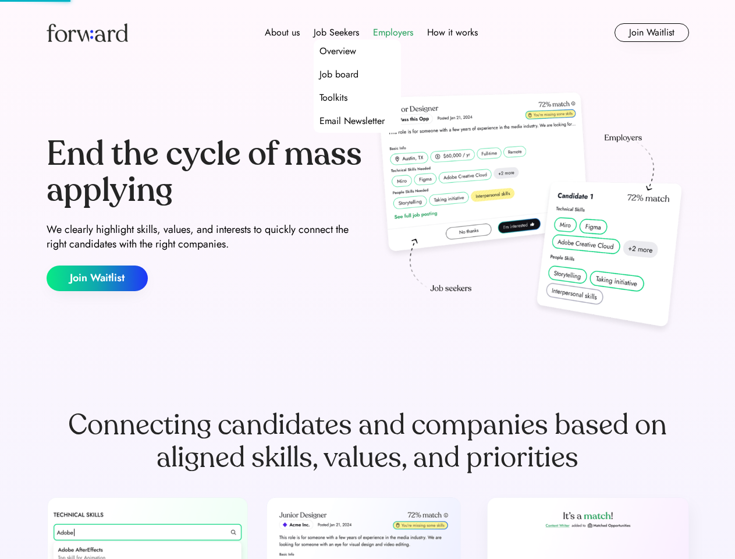 This screenshot has height=559, width=735. Describe the element at coordinates (87, 33) in the screenshot. I see `img: Forward logo` at that location.